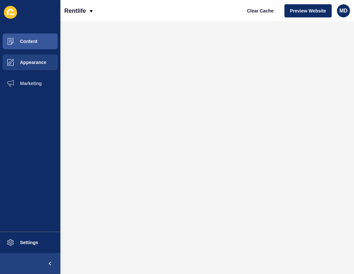 The width and height of the screenshot is (354, 274). I want to click on button: Clear Cache, so click(260, 11).